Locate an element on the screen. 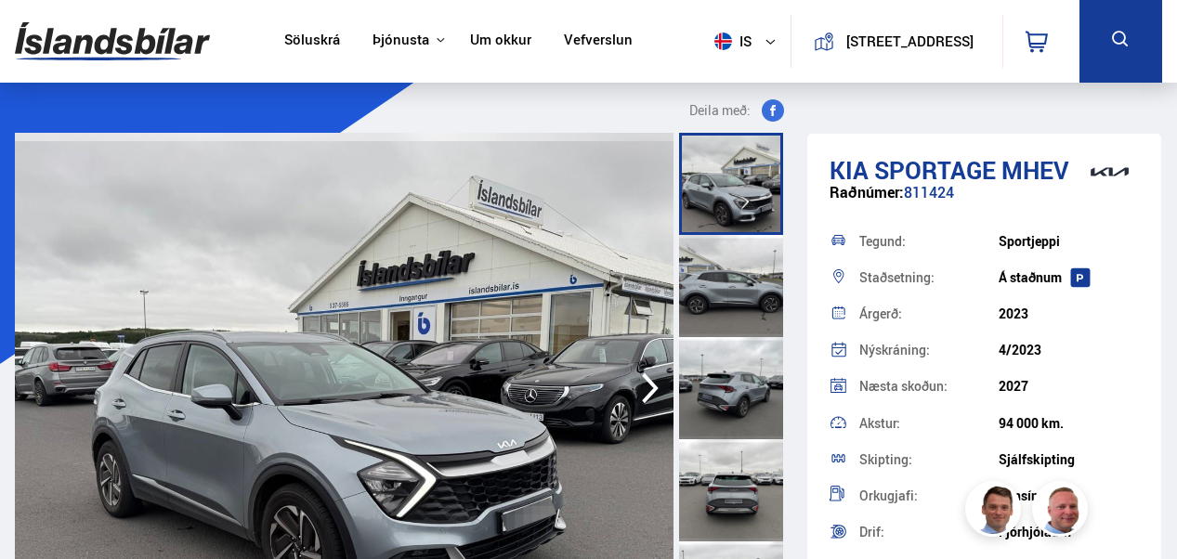 The height and width of the screenshot is (559, 1177). div: Árgerð: is located at coordinates (929, 314).